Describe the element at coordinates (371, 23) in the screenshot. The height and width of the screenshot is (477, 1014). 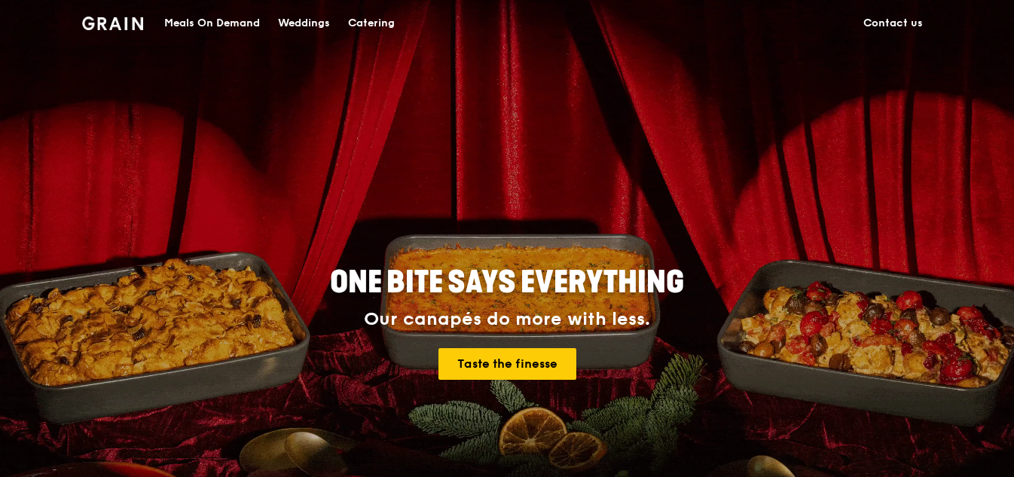
I see `div: Catering` at that location.